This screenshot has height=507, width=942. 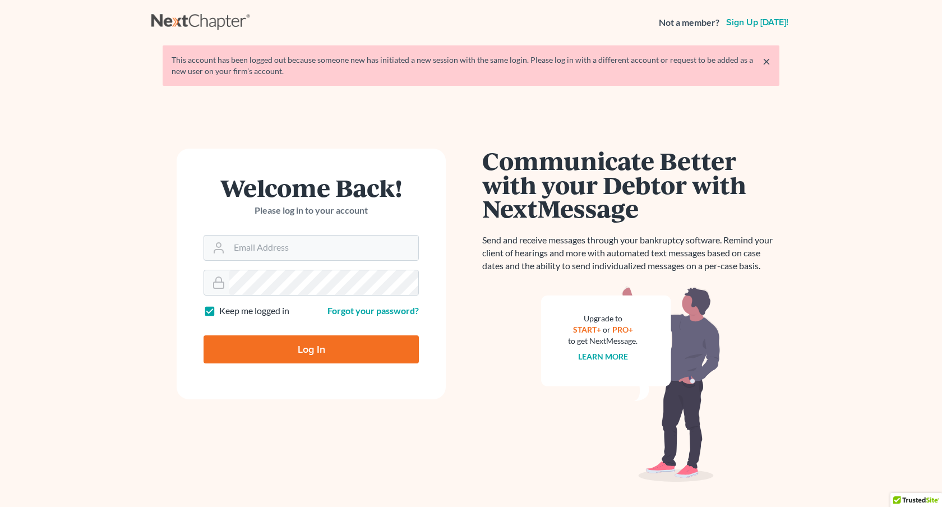 I want to click on p: Send and receive messages through your bankruptcy software. Remind your client of hearings and mo..., so click(x=631, y=253).